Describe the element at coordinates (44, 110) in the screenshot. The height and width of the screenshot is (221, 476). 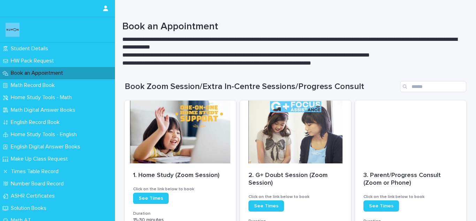
I see `p: Math Digital Answer Books` at that location.